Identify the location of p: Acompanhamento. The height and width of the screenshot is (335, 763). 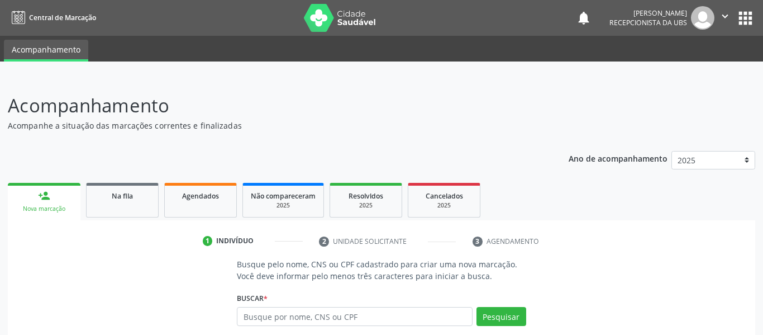
(269, 106).